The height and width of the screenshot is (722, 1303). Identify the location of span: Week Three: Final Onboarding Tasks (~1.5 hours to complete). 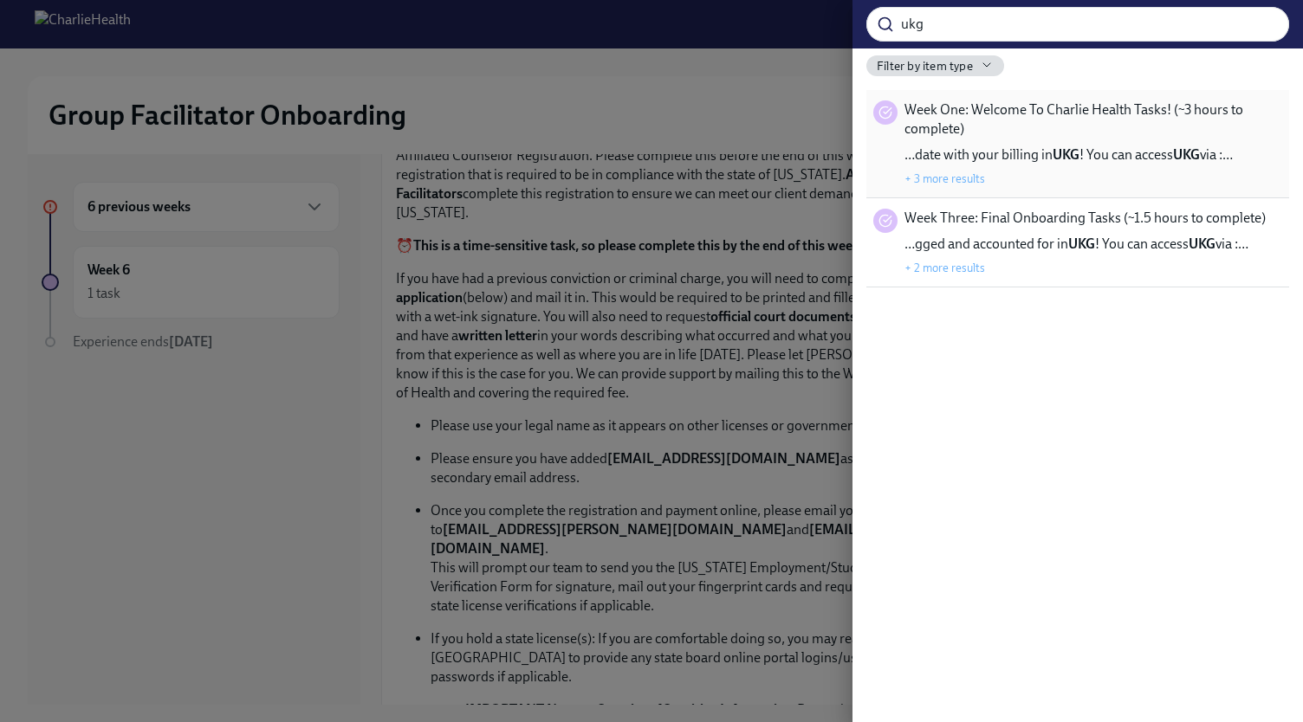
(1084, 218).